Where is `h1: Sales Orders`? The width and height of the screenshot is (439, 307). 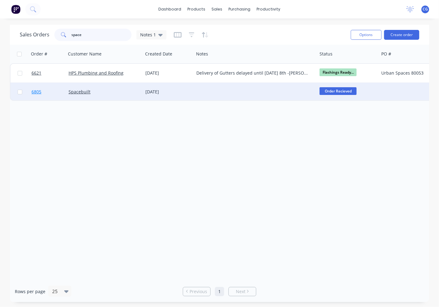
h1: Sales Orders is located at coordinates (35, 35).